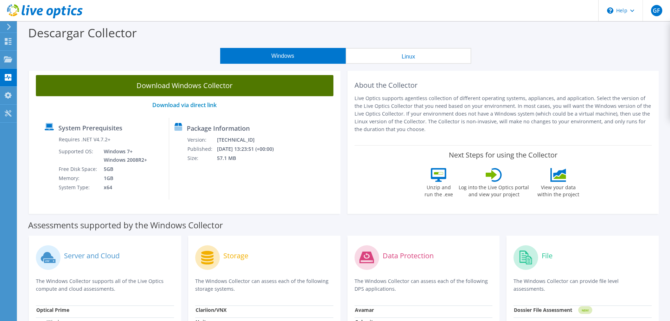 The image size is (670, 321). I want to click on label: Requires .NET V4.7.2+, so click(84, 139).